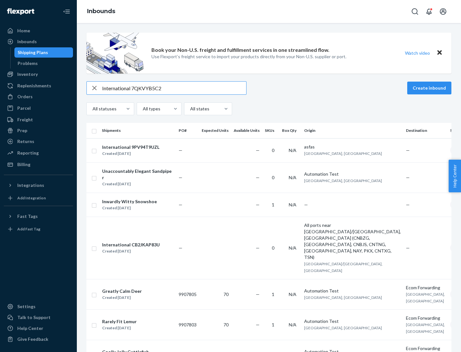 The width and height of the screenshot is (461, 352). Describe the element at coordinates (28, 63) in the screenshot. I see `div: Problems` at that location.